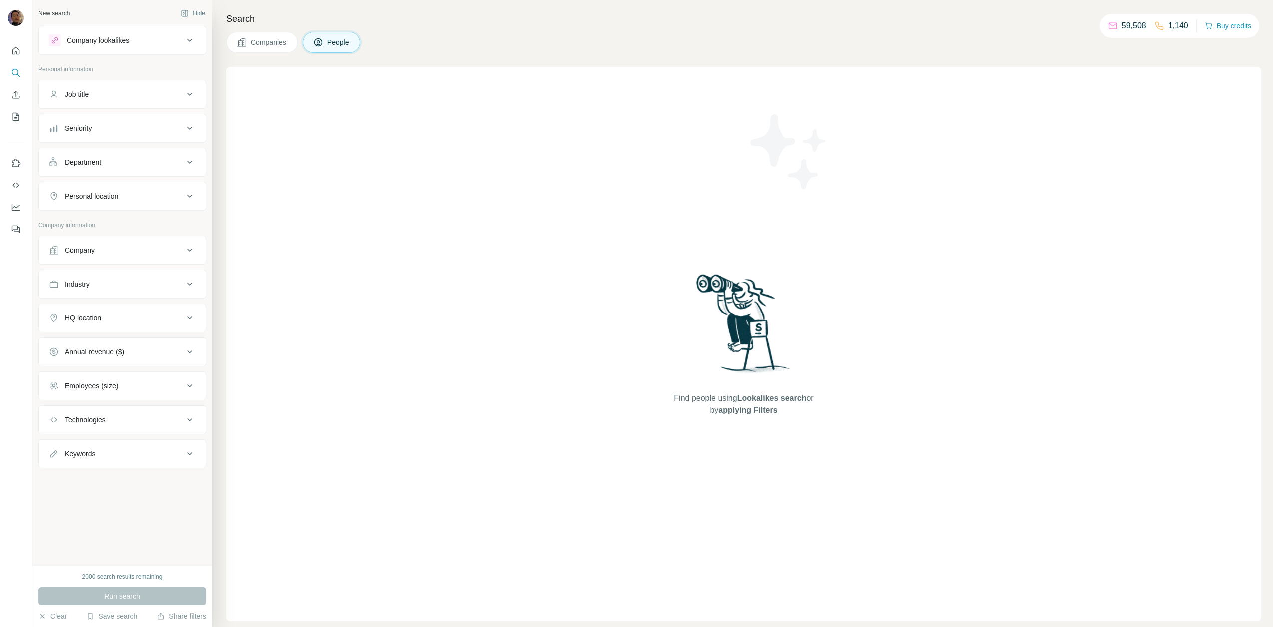 The width and height of the screenshot is (1273, 627). I want to click on p: 59,508, so click(1133, 26).